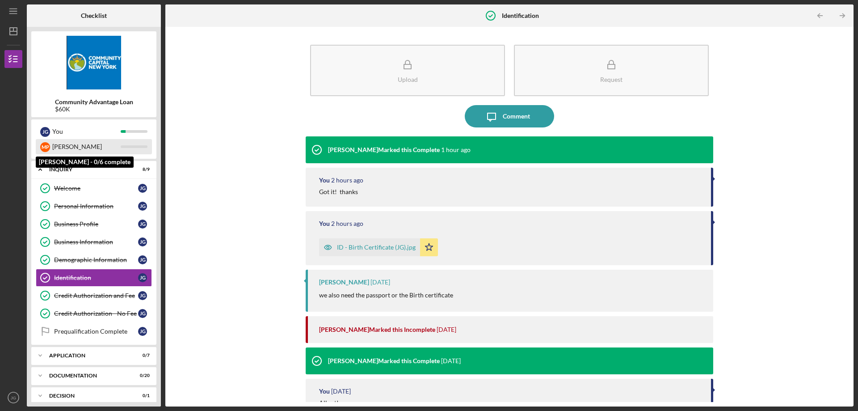 The width and height of the screenshot is (858, 411). I want to click on time: 2025-09-08 14:23, so click(456, 150).